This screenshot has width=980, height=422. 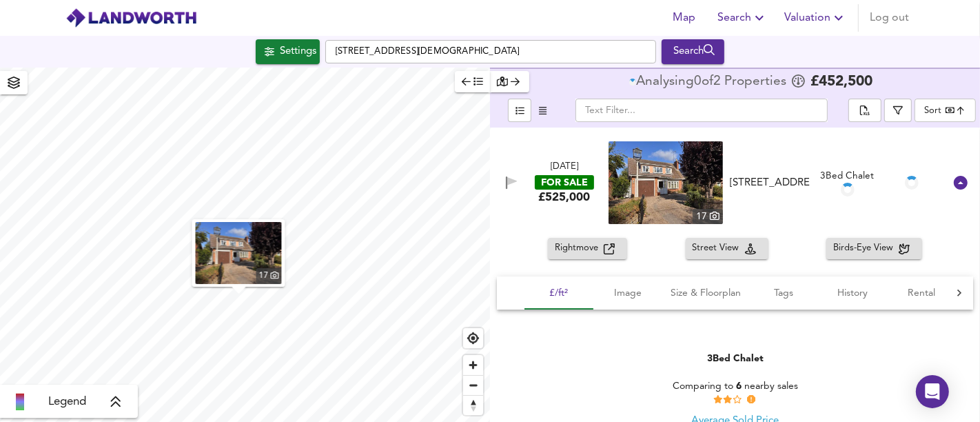 I want to click on span: Street View, so click(x=719, y=248).